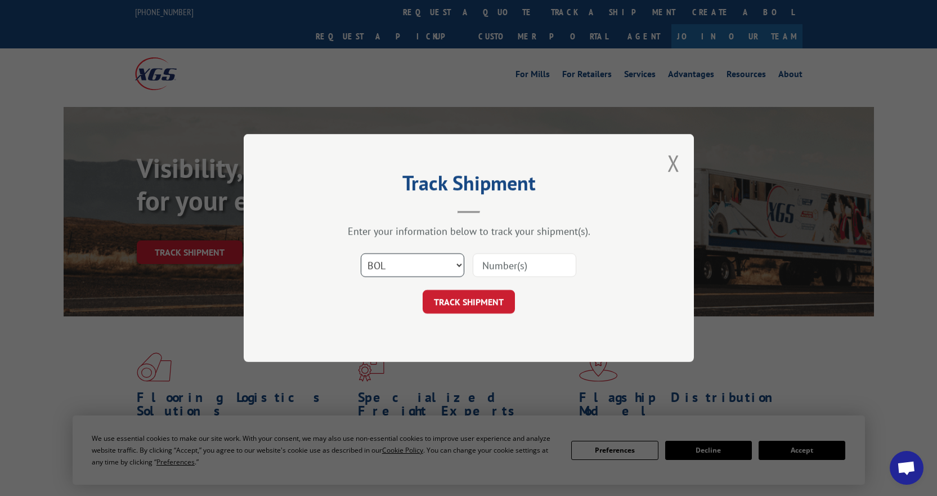  What do you see at coordinates (469, 302) in the screenshot?
I see `button: TRACK SHIPMENT` at bounding box center [469, 302].